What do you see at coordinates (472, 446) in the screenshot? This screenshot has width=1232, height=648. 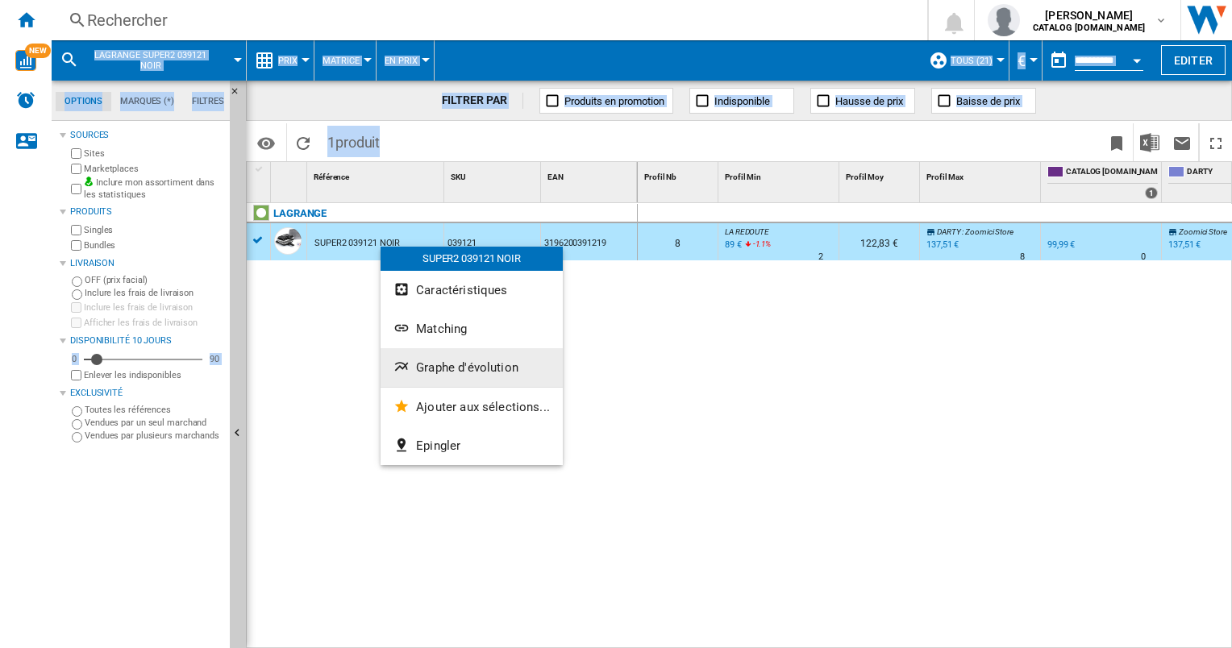 I see `button: Epingler...` at bounding box center [472, 446].